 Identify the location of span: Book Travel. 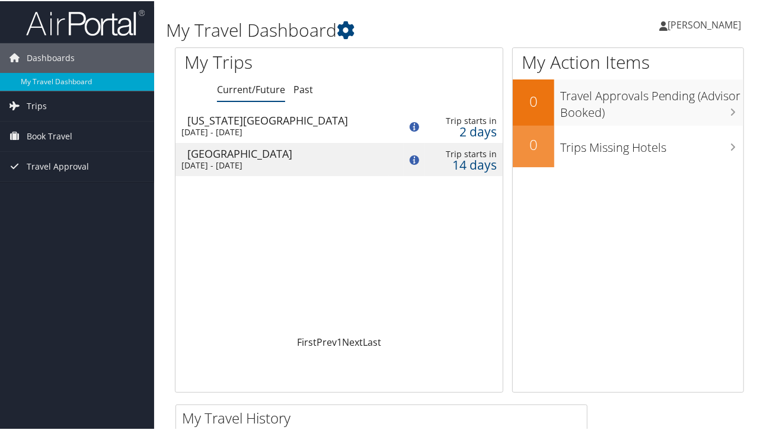
(49, 135).